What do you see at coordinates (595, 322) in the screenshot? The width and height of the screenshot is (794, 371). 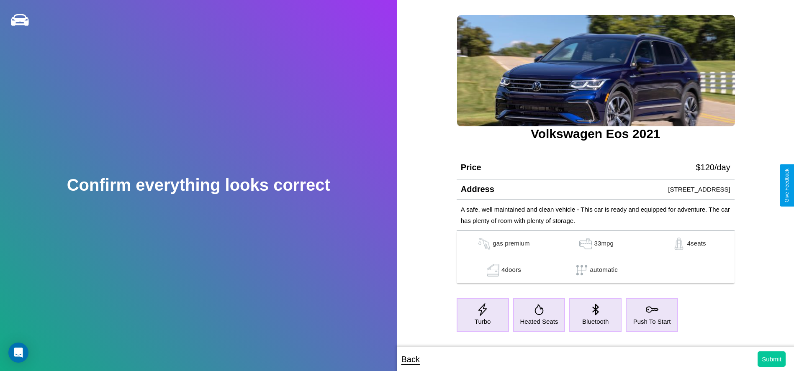 I see `p: Bluetooth` at bounding box center [595, 322].